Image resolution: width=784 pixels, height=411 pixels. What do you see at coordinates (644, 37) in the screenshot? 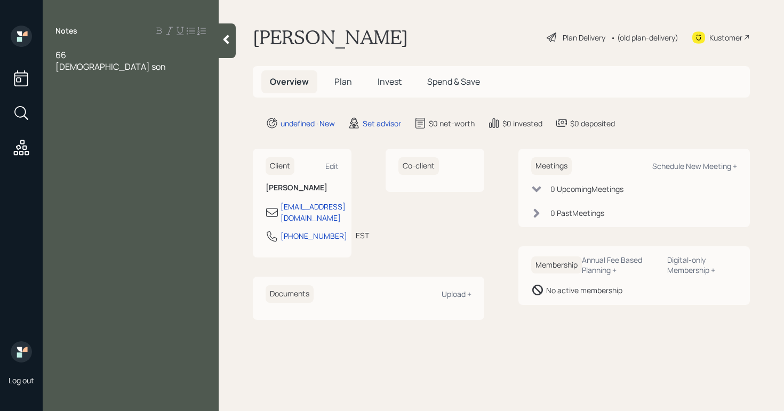
I see `div: • (old plan-delivery)` at bounding box center [644, 37].